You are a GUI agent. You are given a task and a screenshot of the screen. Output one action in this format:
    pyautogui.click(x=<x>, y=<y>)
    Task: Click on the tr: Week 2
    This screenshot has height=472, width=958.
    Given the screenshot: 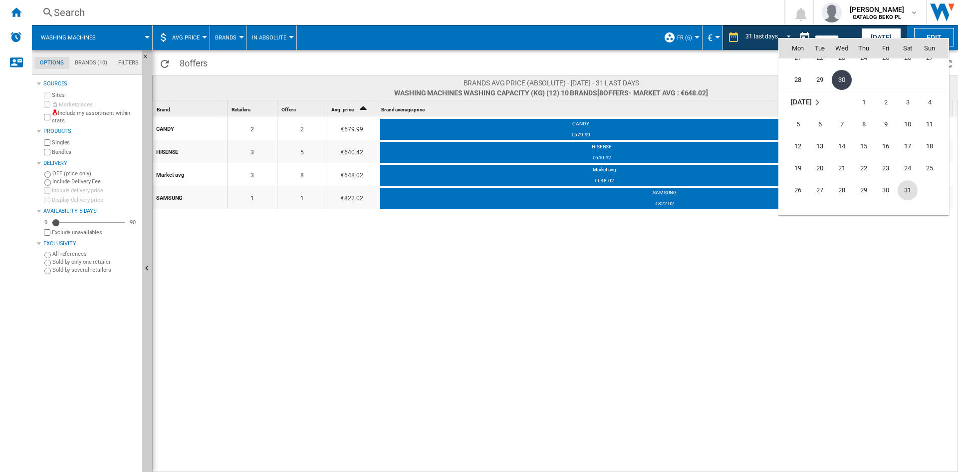 What is the action you would take?
    pyautogui.click(x=864, y=124)
    